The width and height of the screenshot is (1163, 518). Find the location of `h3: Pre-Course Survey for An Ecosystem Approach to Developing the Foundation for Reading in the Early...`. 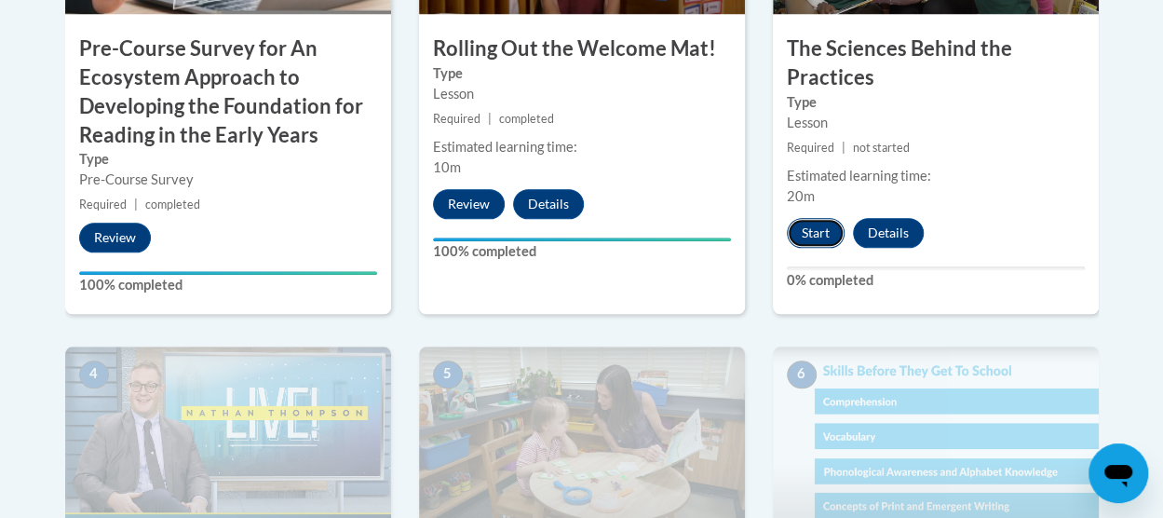

h3: Pre-Course Survey for An Ecosystem Approach to Developing the Foundation for Reading in the Early... is located at coordinates (228, 91).